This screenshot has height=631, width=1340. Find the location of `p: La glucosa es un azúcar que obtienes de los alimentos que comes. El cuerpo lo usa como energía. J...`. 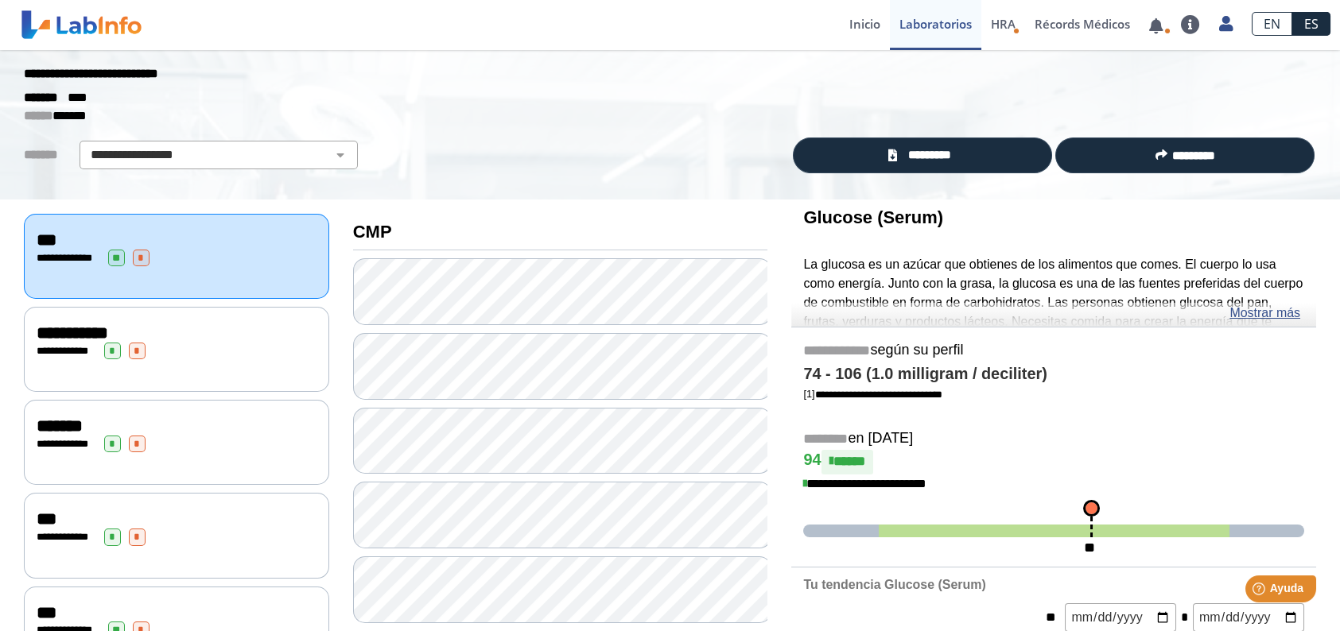

p: La glucosa es un azúcar que obtienes de los alimentos que comes. El cuerpo lo usa como energía. J... is located at coordinates (1054, 313).